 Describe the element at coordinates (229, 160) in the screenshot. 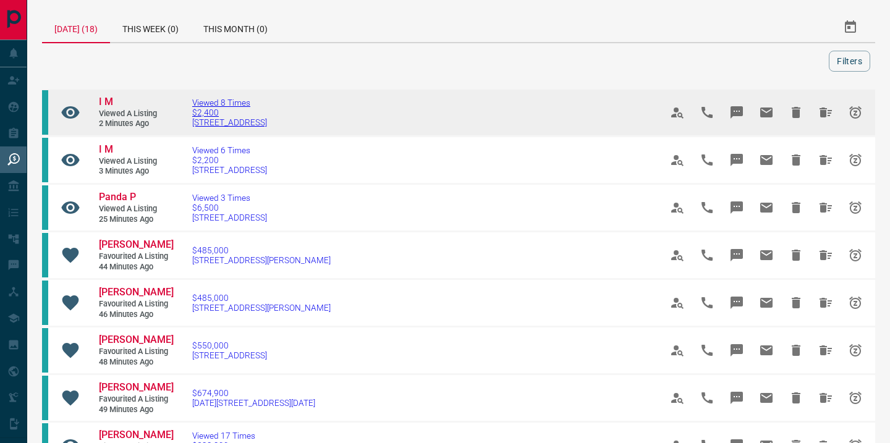

I see `span: $2,200` at that location.